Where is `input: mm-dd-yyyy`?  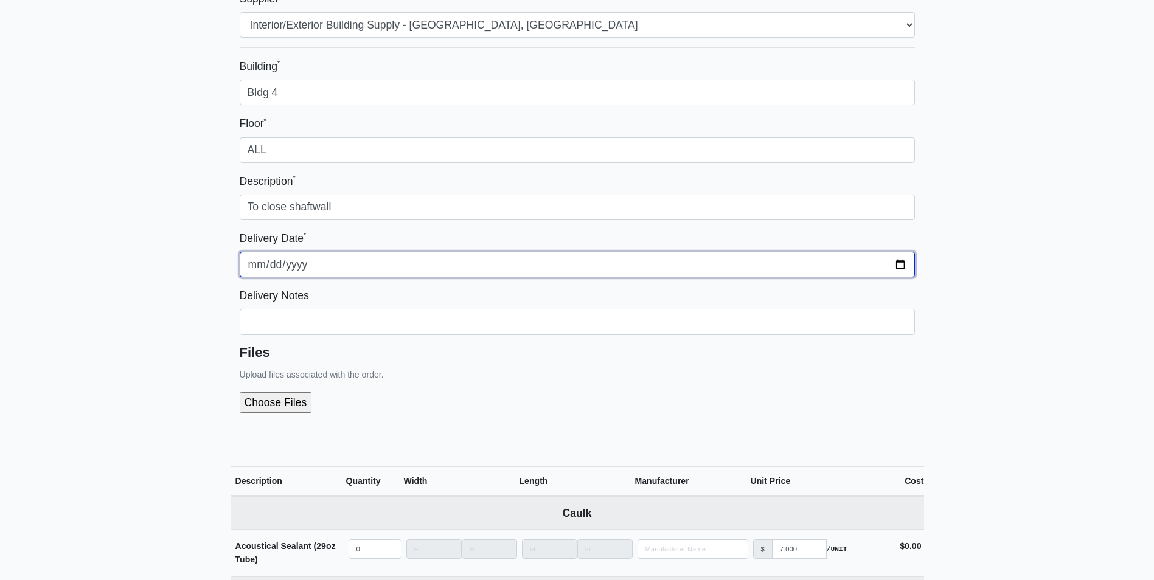
input: mm-dd-yyyy is located at coordinates (577, 265).